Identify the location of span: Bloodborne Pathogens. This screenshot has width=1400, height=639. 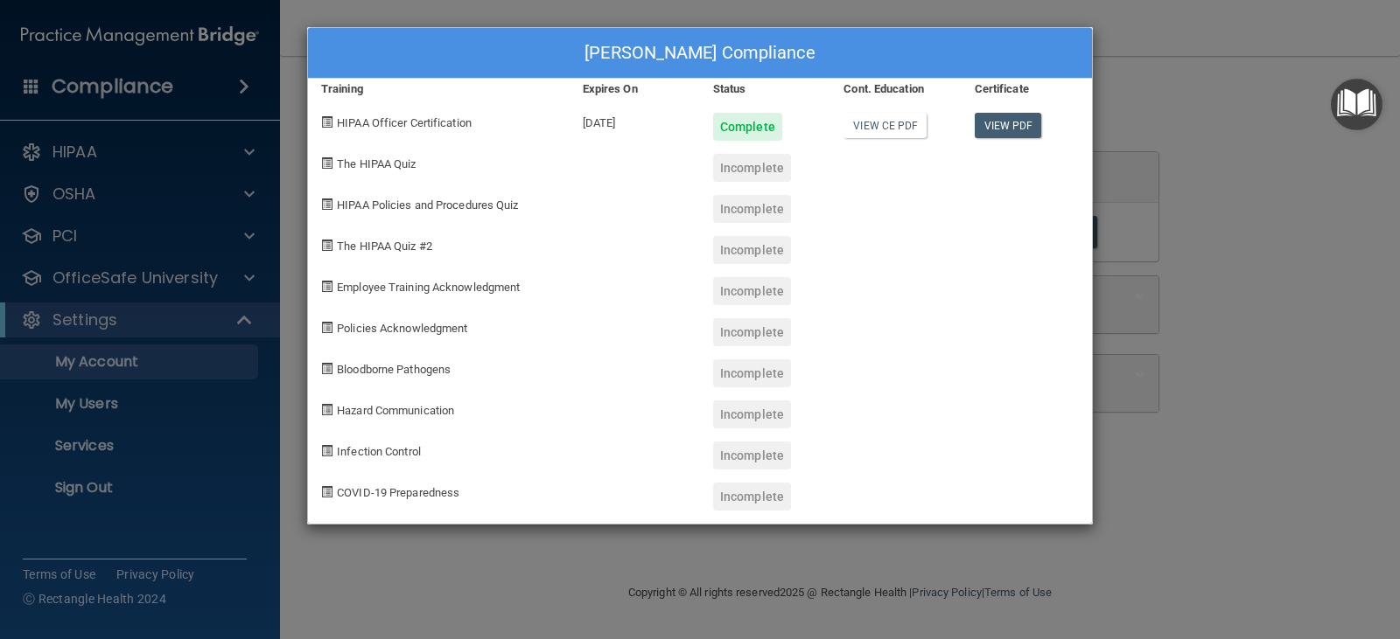
(394, 369).